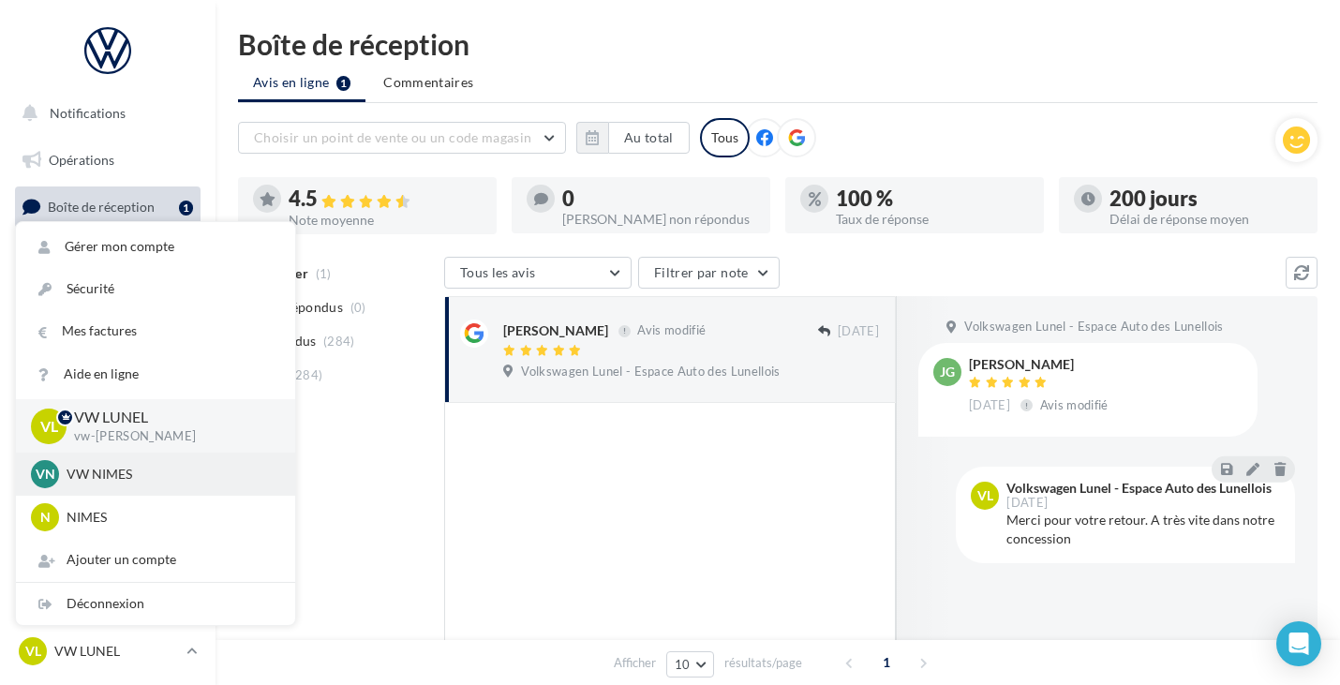 This screenshot has width=1340, height=685. What do you see at coordinates (358, 307) in the screenshot?
I see `span: (0)` at bounding box center [358, 307].